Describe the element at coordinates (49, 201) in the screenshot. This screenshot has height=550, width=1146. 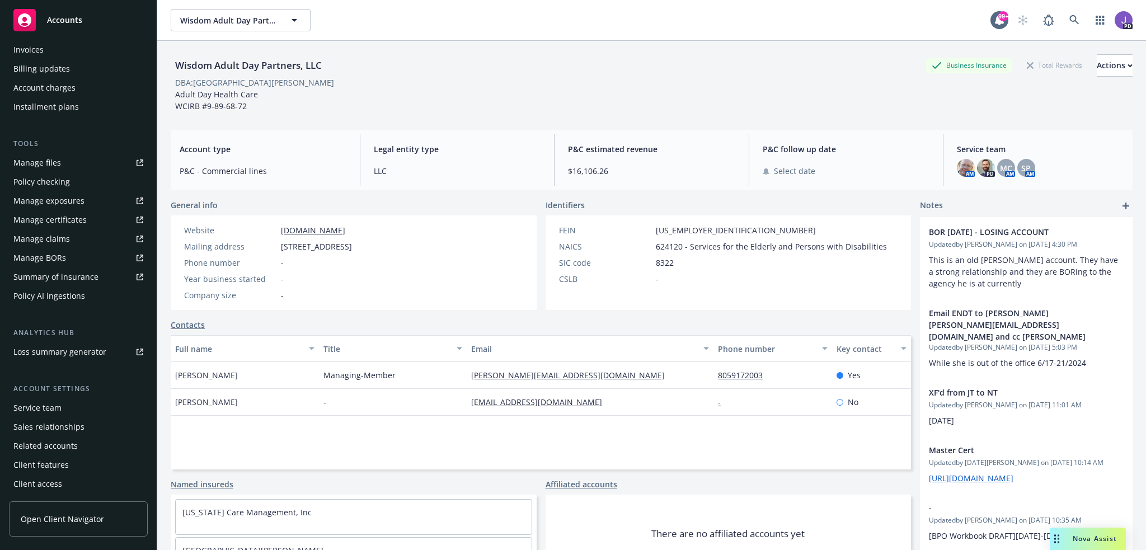
I see `div: Manage exposures` at that location.